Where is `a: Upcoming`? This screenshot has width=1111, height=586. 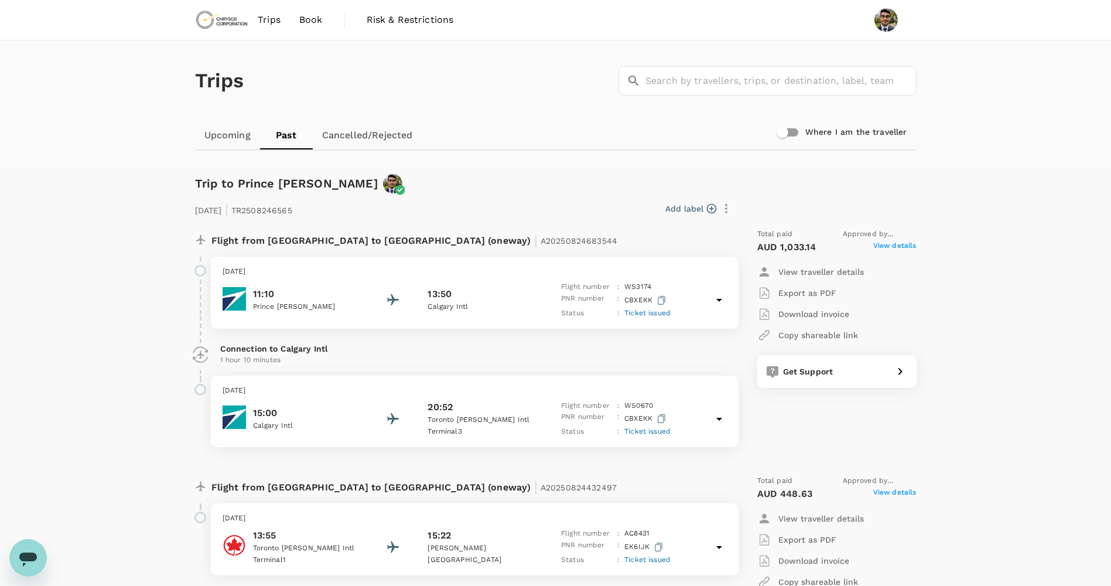 a: Upcoming is located at coordinates (227, 135).